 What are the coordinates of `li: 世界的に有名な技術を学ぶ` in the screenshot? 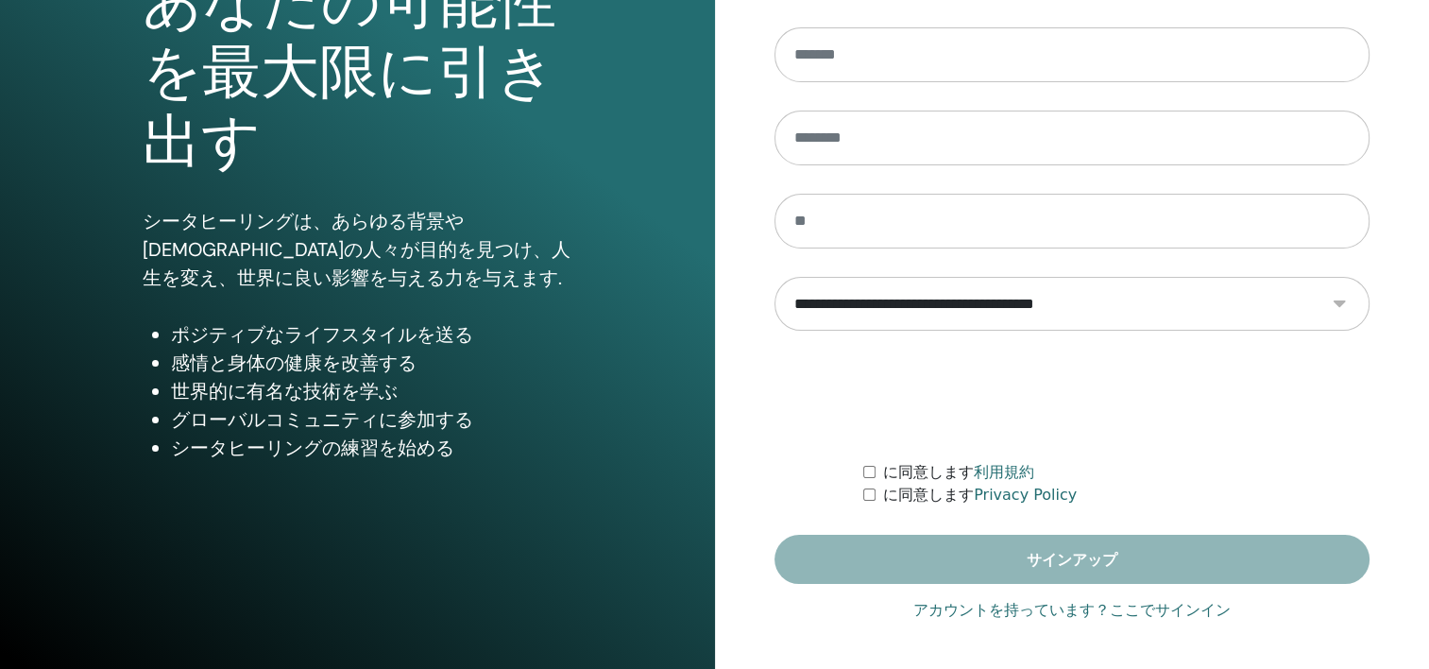 It's located at (371, 391).